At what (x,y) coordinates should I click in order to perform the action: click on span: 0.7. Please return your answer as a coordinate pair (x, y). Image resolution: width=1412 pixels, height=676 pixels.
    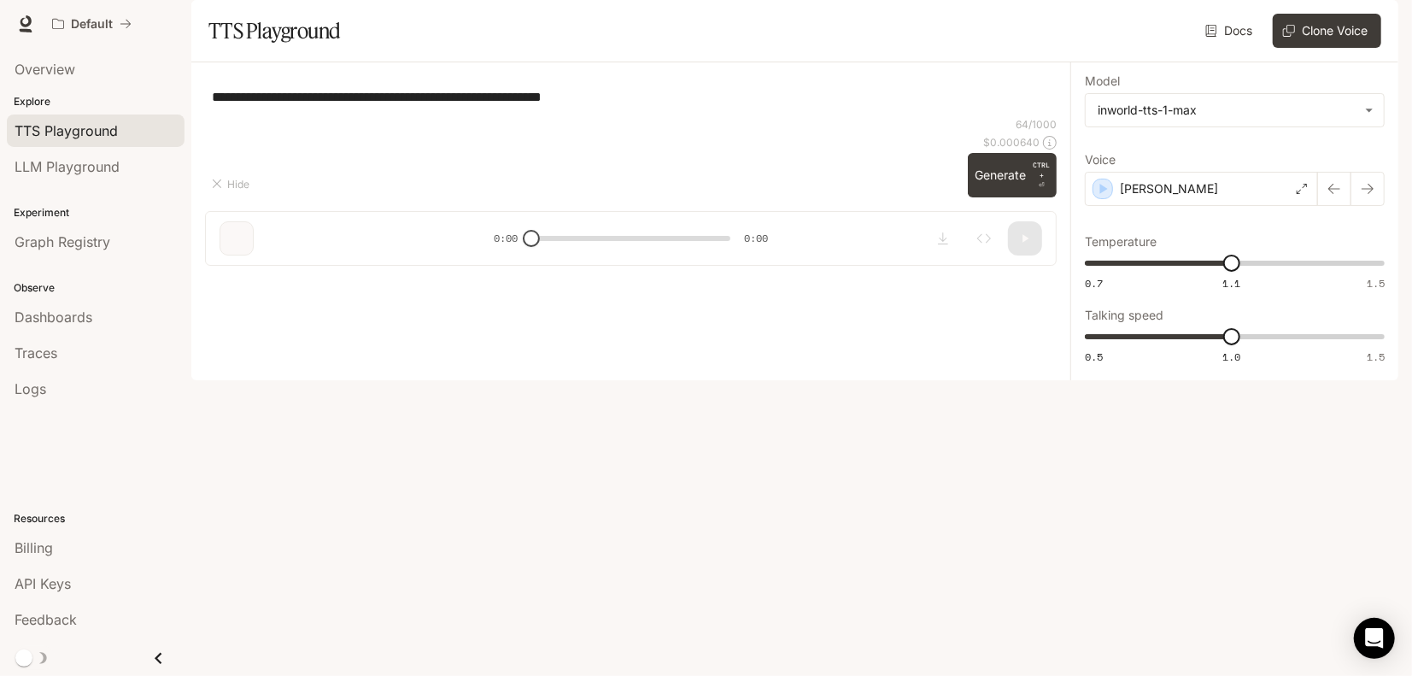
    Looking at the image, I should click on (1094, 283).